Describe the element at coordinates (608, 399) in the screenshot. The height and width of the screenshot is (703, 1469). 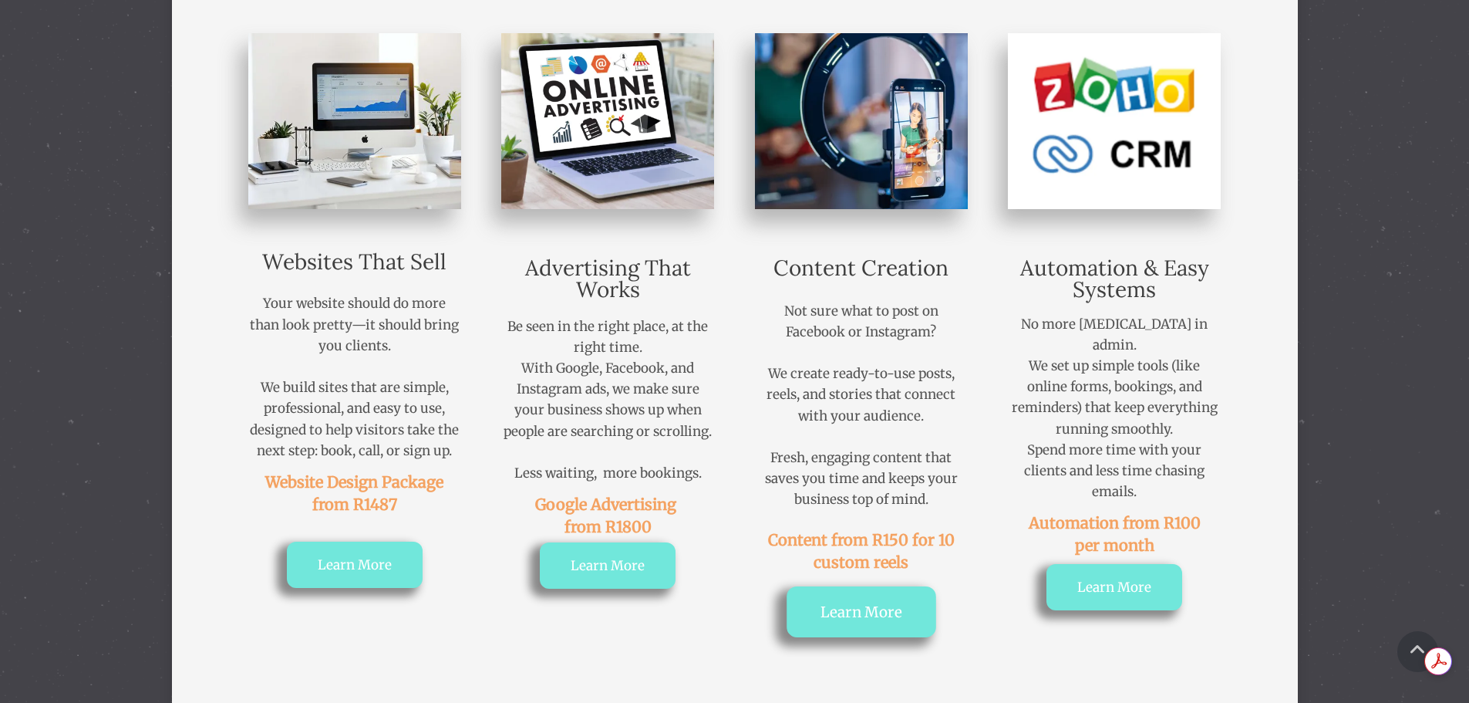
I see `span: With Google, Facebook, and Instagram ads, we make sure your business shows up when people are sea...` at that location.